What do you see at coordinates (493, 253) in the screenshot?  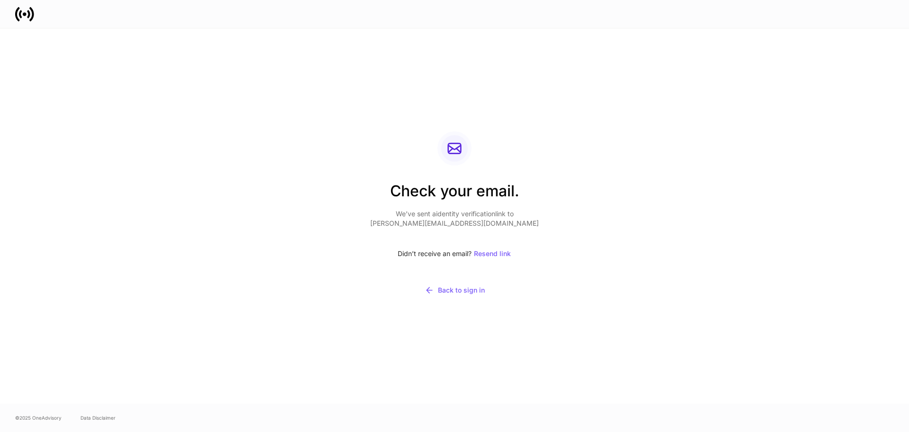 I see `div: Resend link` at bounding box center [493, 253].